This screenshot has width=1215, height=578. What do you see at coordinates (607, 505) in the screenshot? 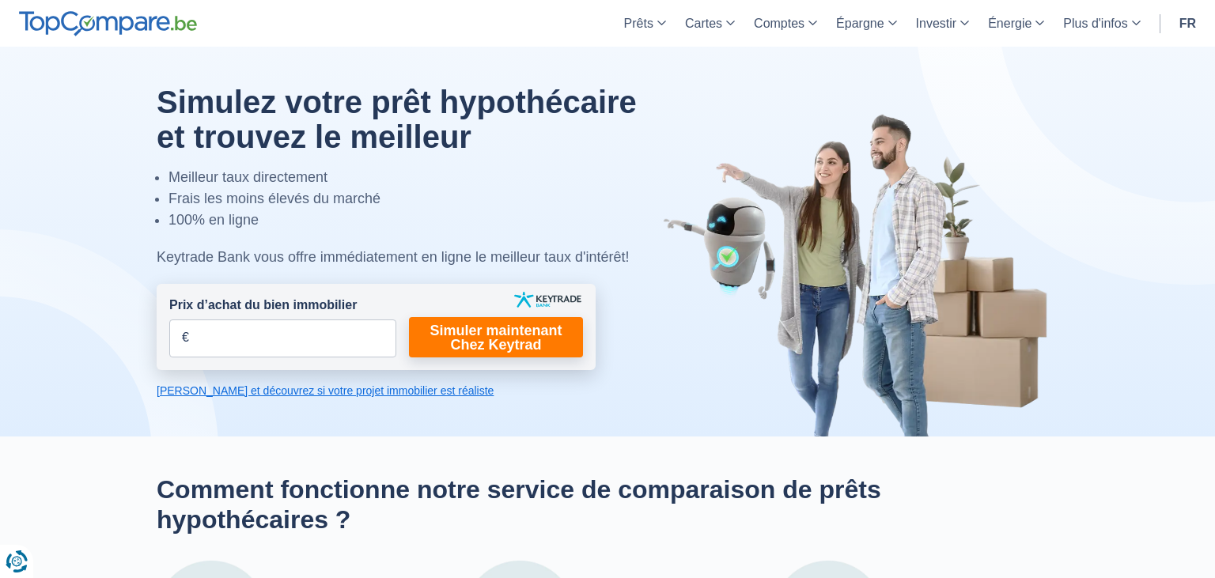
I see `h2: Comment fonctionne notre service de comparaison de prêts hypothécaires ?` at bounding box center [607, 505].